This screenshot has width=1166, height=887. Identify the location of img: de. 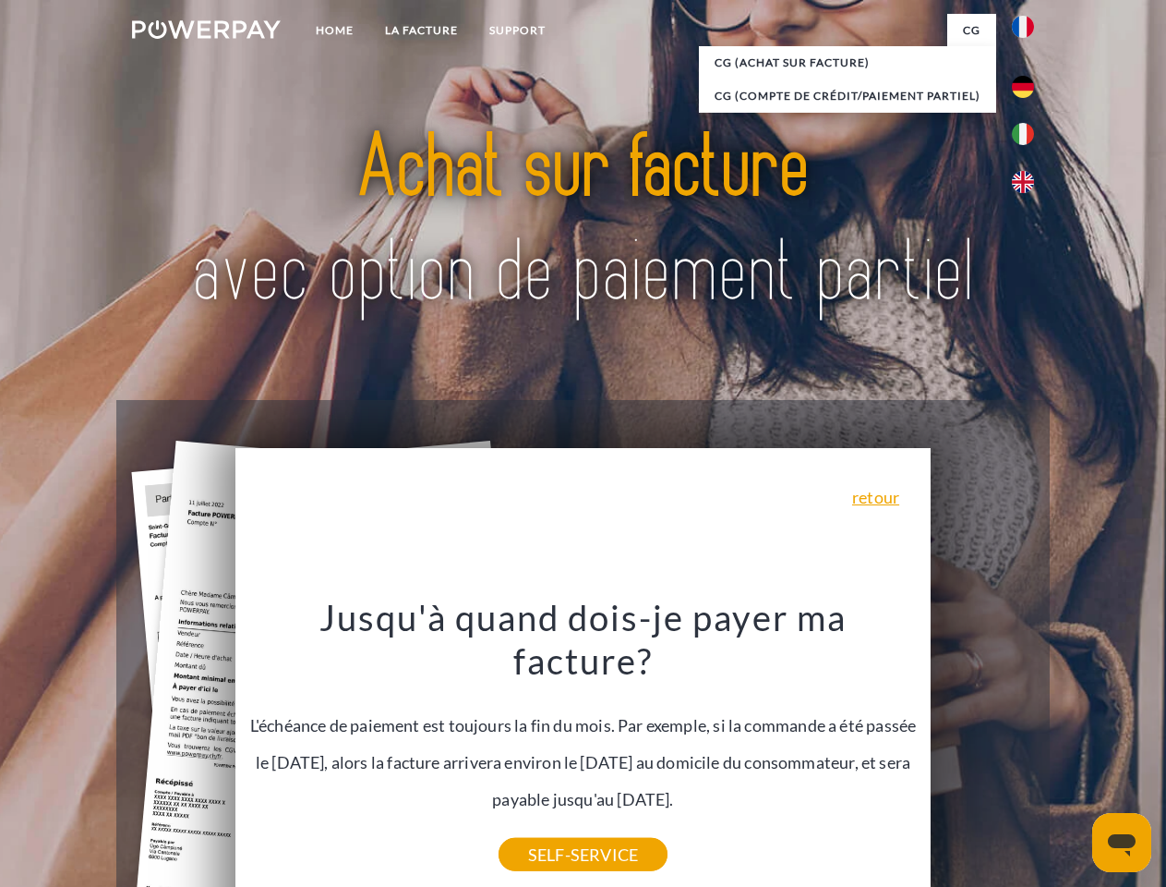
(1023, 87).